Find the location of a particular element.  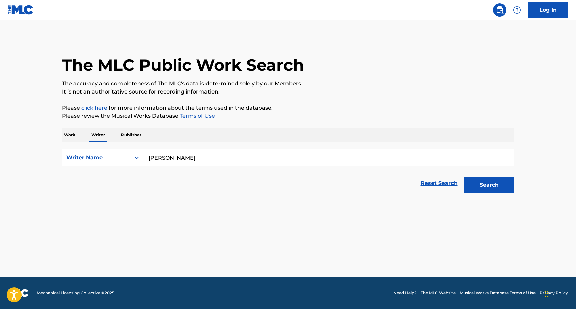

img: help is located at coordinates (517, 10).